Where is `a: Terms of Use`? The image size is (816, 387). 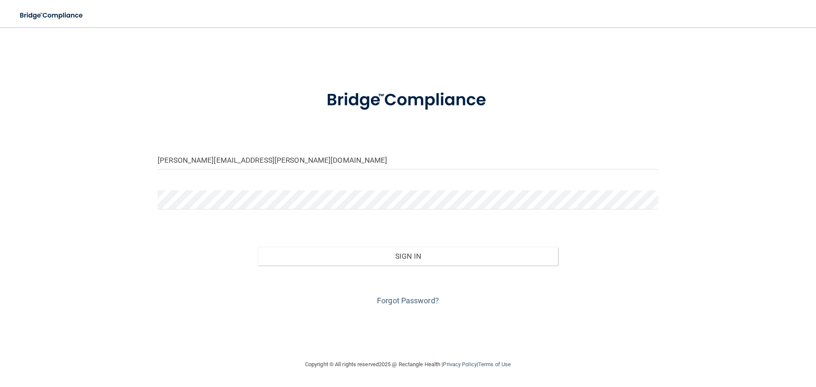
a: Terms of Use is located at coordinates (494, 364).